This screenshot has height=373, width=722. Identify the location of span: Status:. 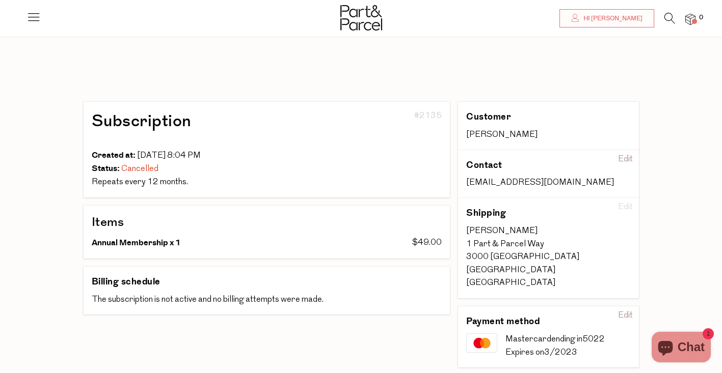
(105, 169).